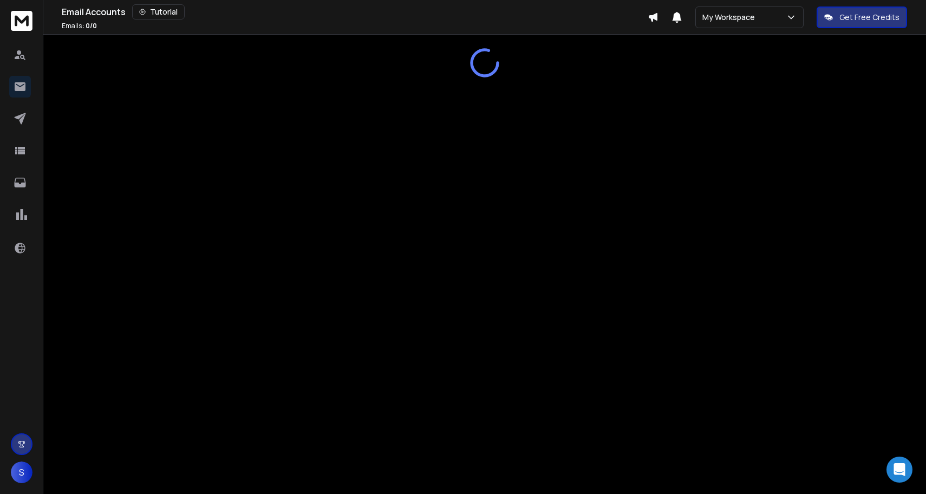 Image resolution: width=926 pixels, height=494 pixels. What do you see at coordinates (869, 17) in the screenshot?
I see `p: Get Free Credits` at bounding box center [869, 17].